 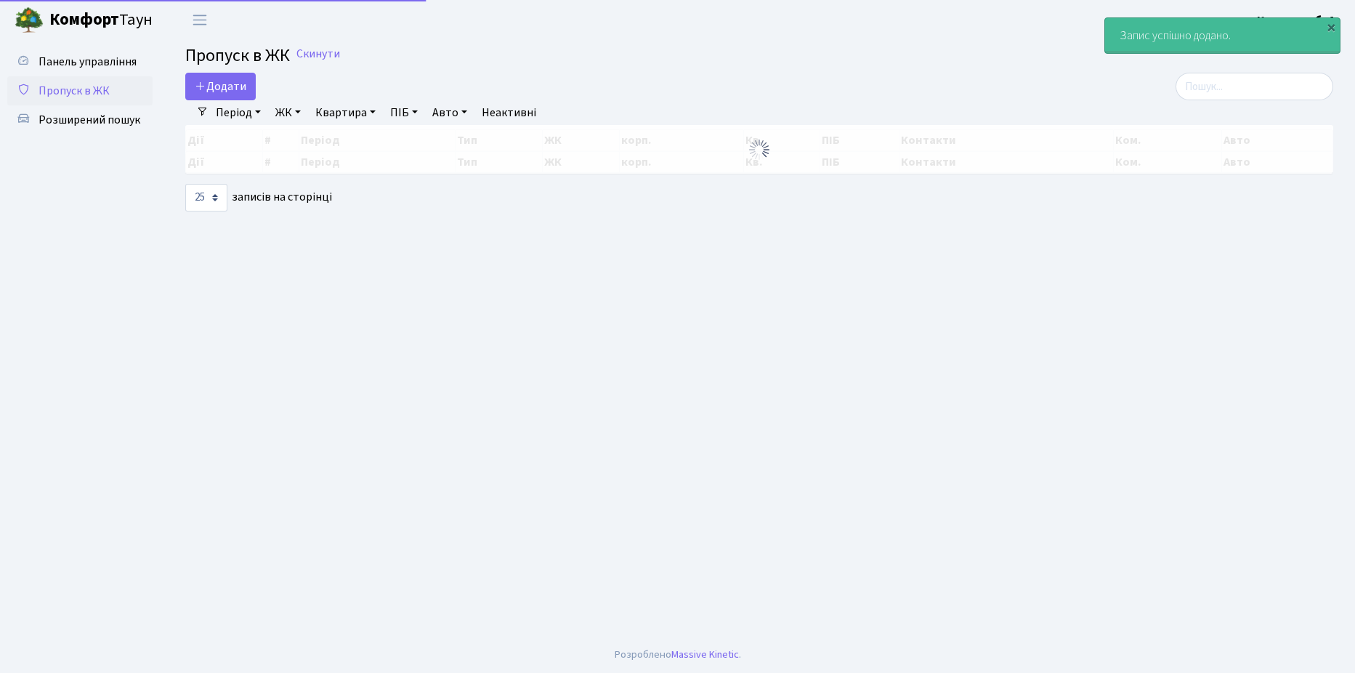 I want to click on a: ЖК, so click(x=288, y=113).